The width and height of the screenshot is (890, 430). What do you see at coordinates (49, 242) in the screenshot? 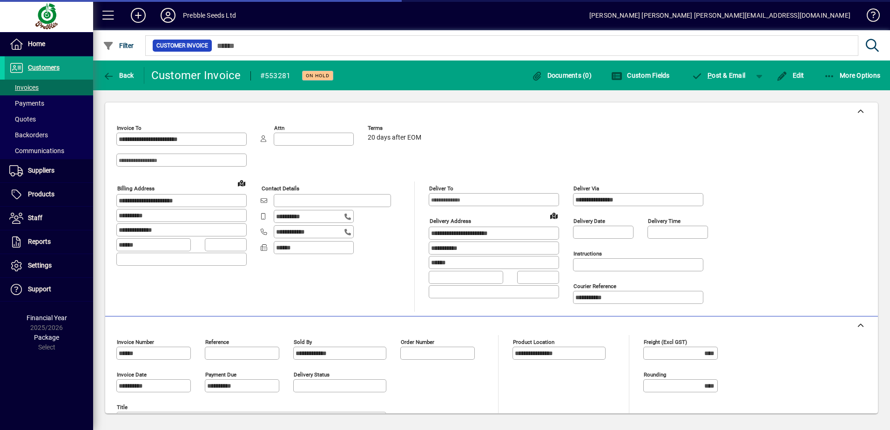
I see `a: Reports` at bounding box center [49, 242].